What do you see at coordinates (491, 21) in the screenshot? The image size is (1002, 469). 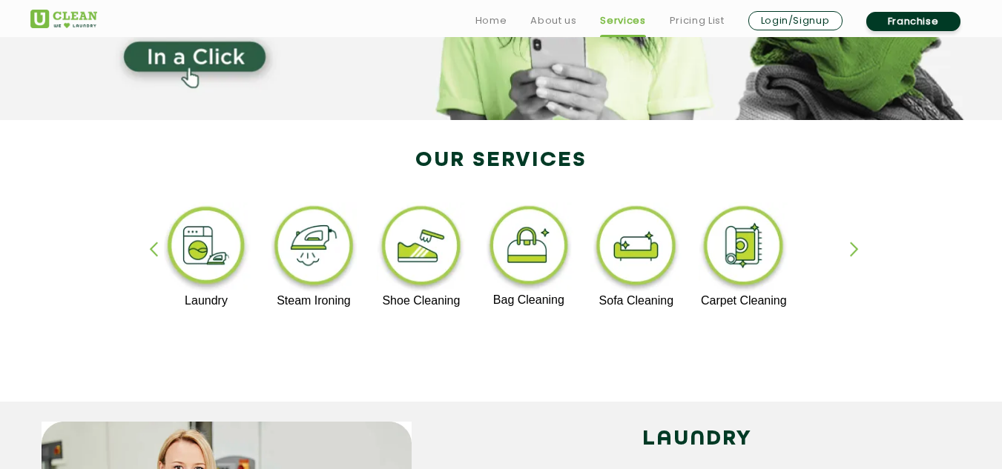 I see `a: Home` at bounding box center [491, 21].